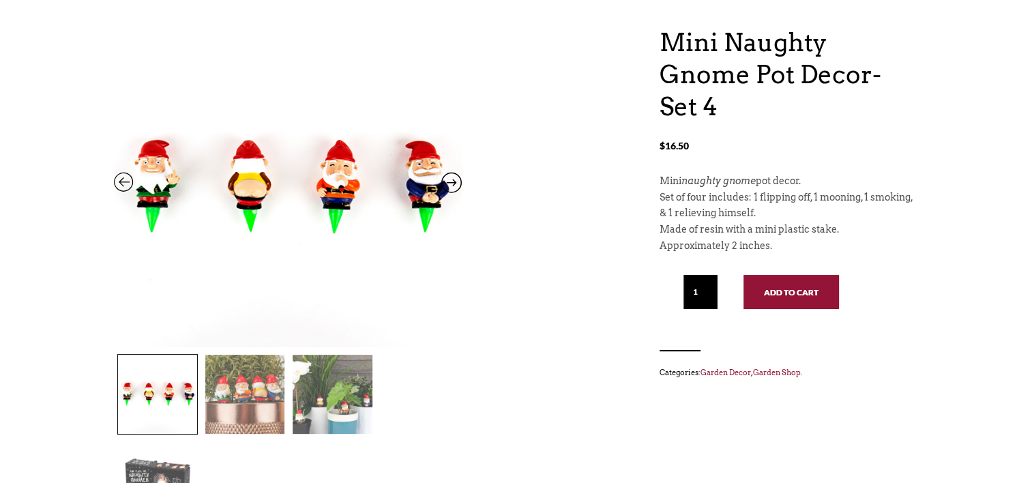 This screenshot has height=483, width=1032. What do you see at coordinates (789, 246) in the screenshot?
I see `p: Approximately 2 inches.` at bounding box center [789, 246].